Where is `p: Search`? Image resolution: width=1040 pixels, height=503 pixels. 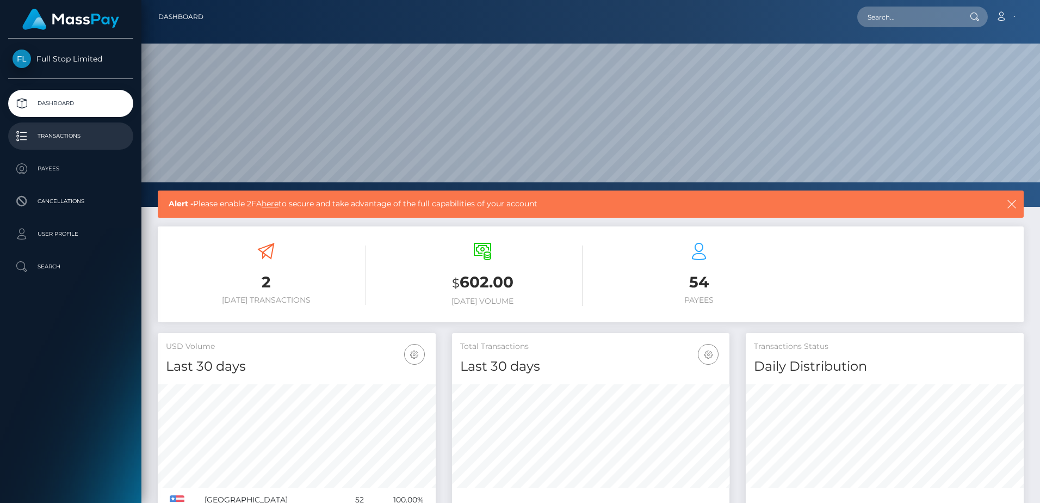
p: Search is located at coordinates (71, 266).